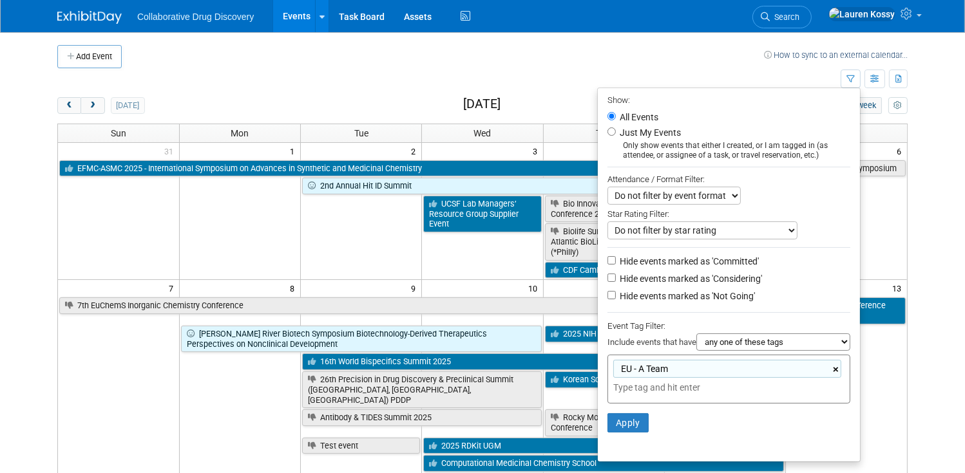  I want to click on span: 13, so click(898, 288).